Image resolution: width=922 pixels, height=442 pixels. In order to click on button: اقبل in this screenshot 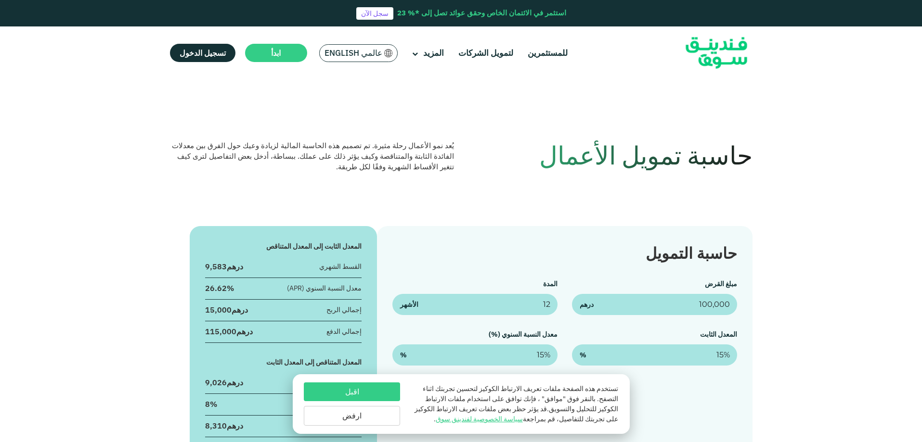, I will do `click(352, 392)`.